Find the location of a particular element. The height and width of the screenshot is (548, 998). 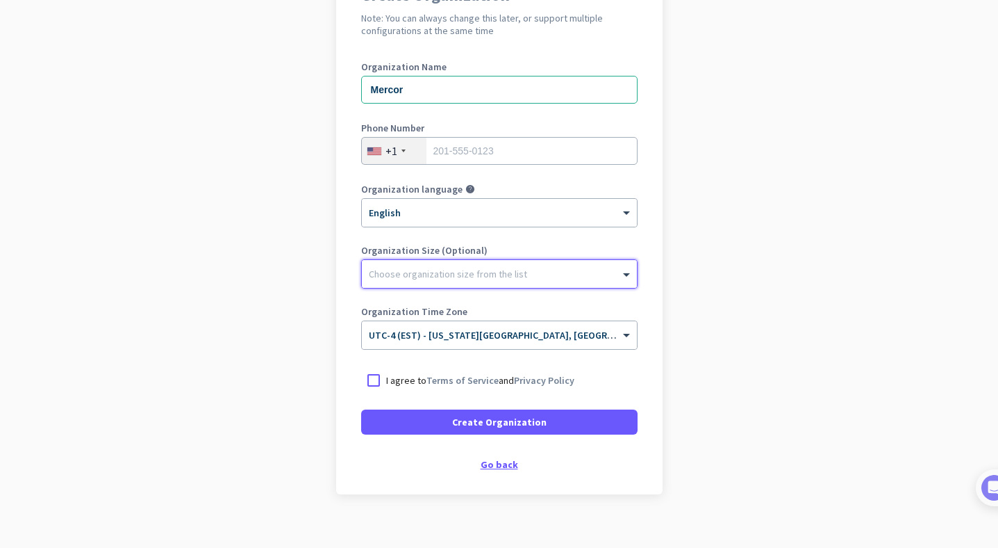

i: help is located at coordinates (470, 189).